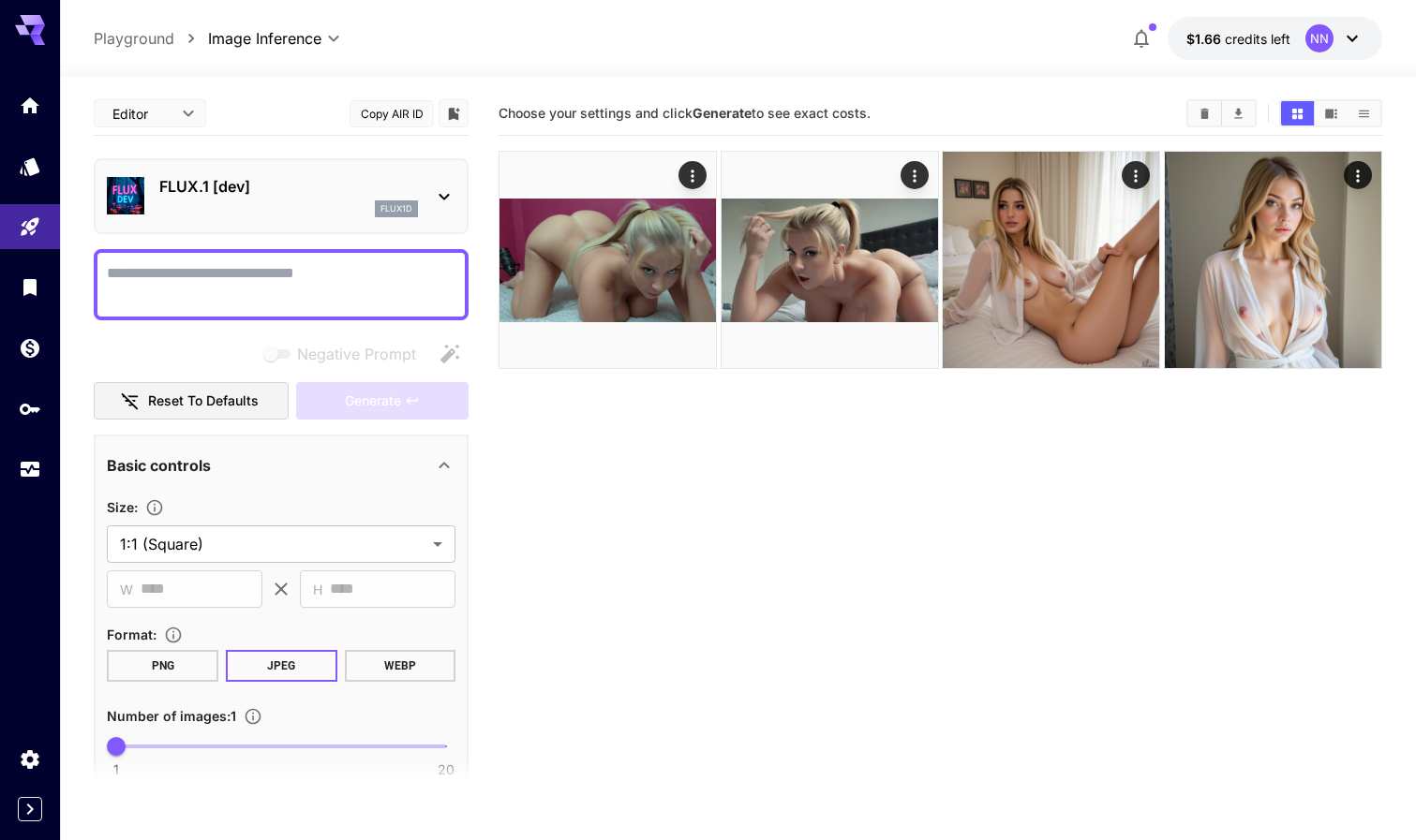 This screenshot has height=840, width=1416. Describe the element at coordinates (30, 286) in the screenshot. I see `div: Library` at that location.